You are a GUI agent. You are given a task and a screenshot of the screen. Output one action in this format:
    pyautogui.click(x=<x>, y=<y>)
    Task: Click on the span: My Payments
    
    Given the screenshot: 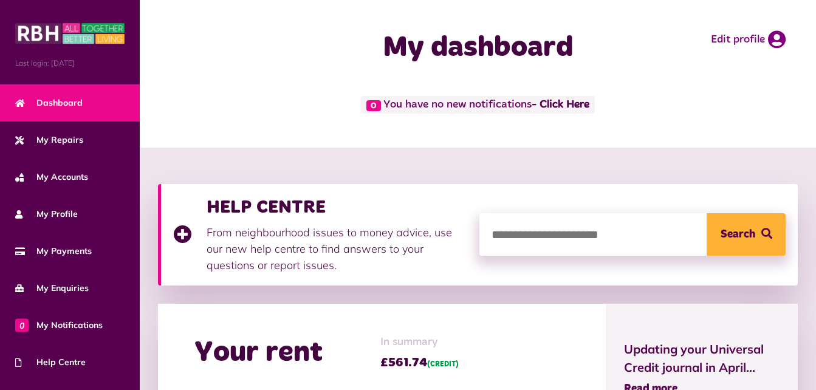 What is the action you would take?
    pyautogui.click(x=53, y=251)
    